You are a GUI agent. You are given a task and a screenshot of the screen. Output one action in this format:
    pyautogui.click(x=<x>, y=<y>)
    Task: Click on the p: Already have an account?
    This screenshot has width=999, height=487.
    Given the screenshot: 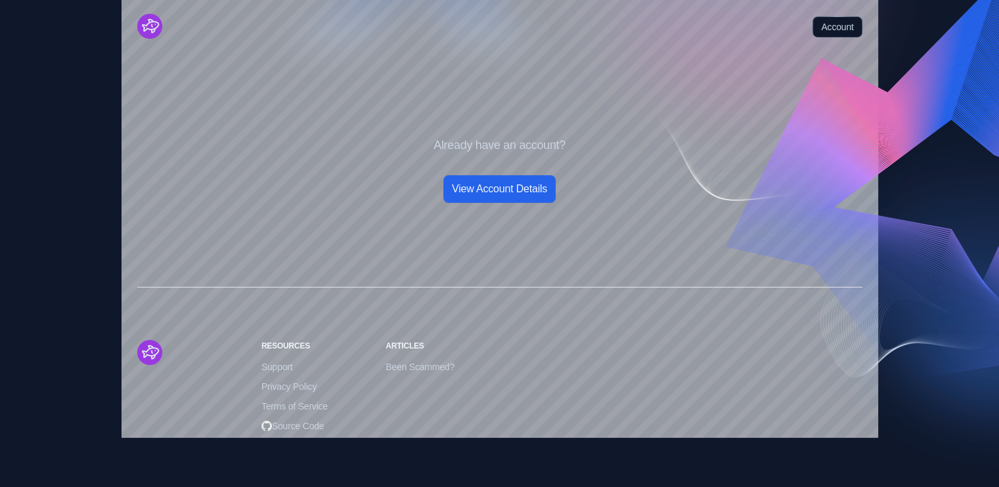 What is the action you would take?
    pyautogui.click(x=500, y=145)
    